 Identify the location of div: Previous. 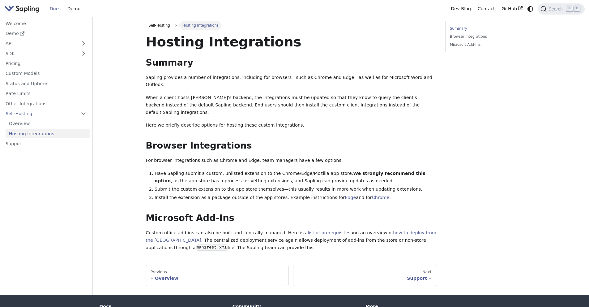
(217, 272).